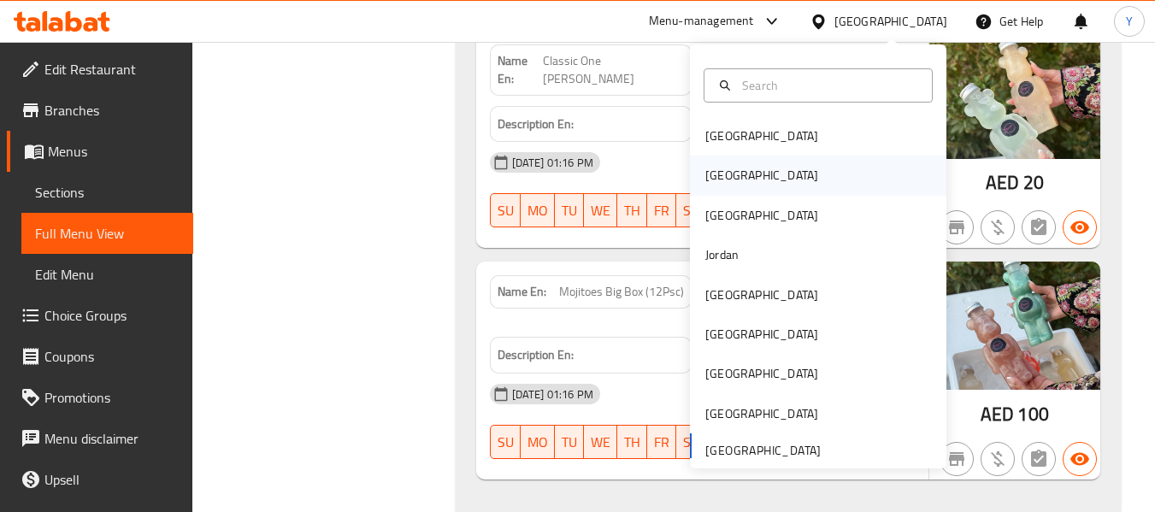  I want to click on a: Menus, so click(100, 151).